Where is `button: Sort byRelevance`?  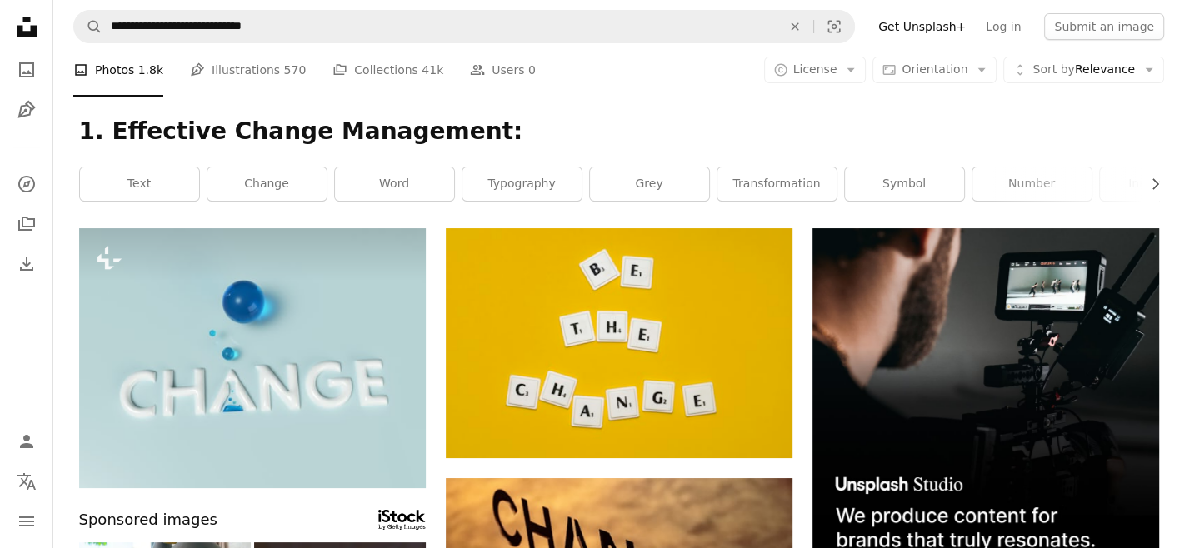 button: Sort byRelevance is located at coordinates (1083, 70).